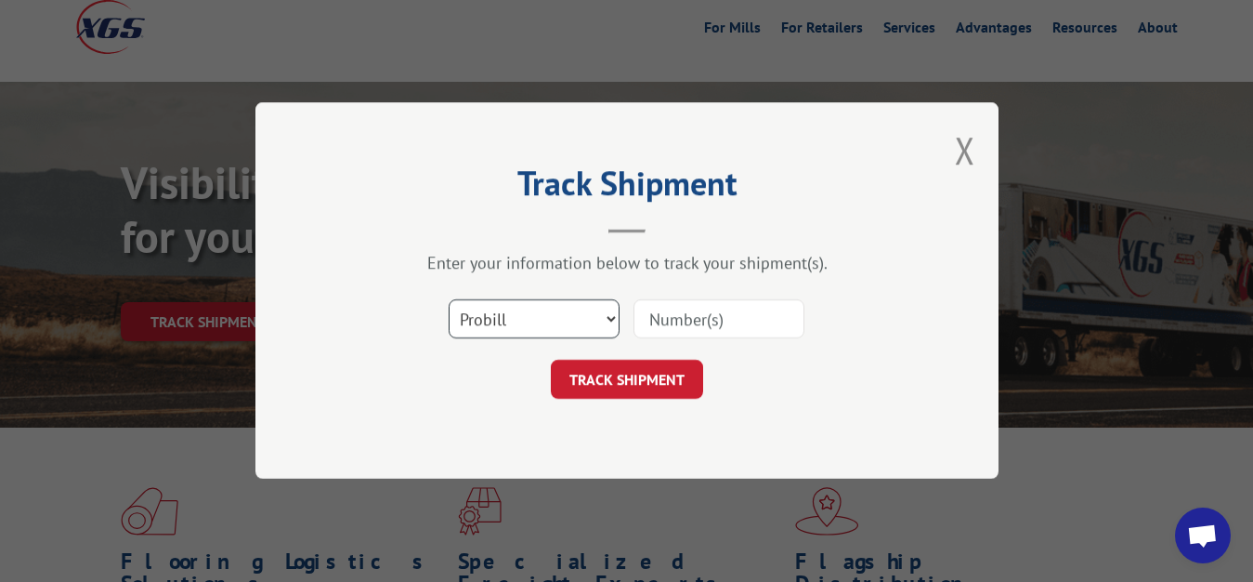 The image size is (1253, 582). I want to click on button: Close modal, so click(965, 150).